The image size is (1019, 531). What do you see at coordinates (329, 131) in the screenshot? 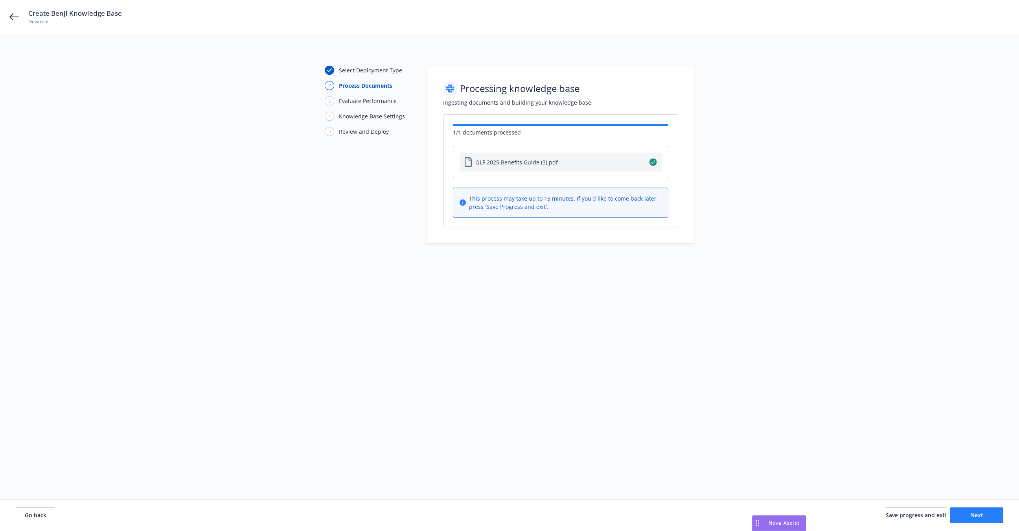
I see `div: 5` at bounding box center [329, 131].